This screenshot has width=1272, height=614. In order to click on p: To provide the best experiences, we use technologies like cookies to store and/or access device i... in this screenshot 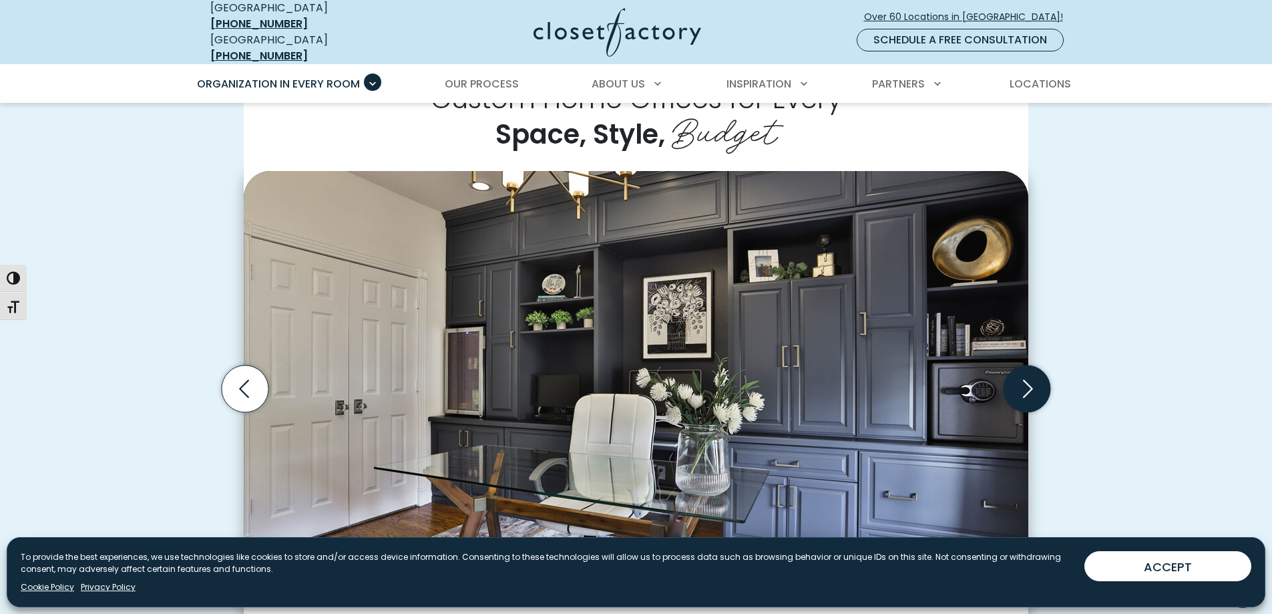, I will do `click(547, 563)`.